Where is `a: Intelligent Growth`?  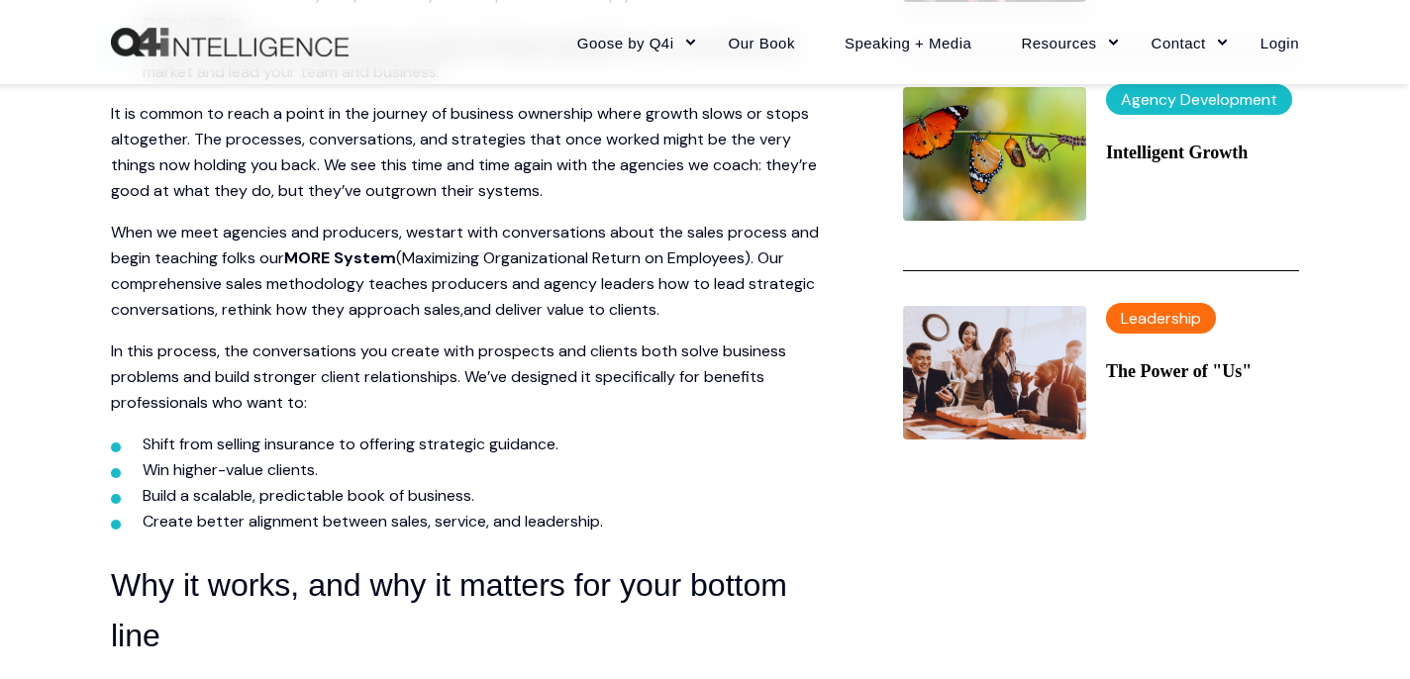 a: Intelligent Growth is located at coordinates (1199, 152).